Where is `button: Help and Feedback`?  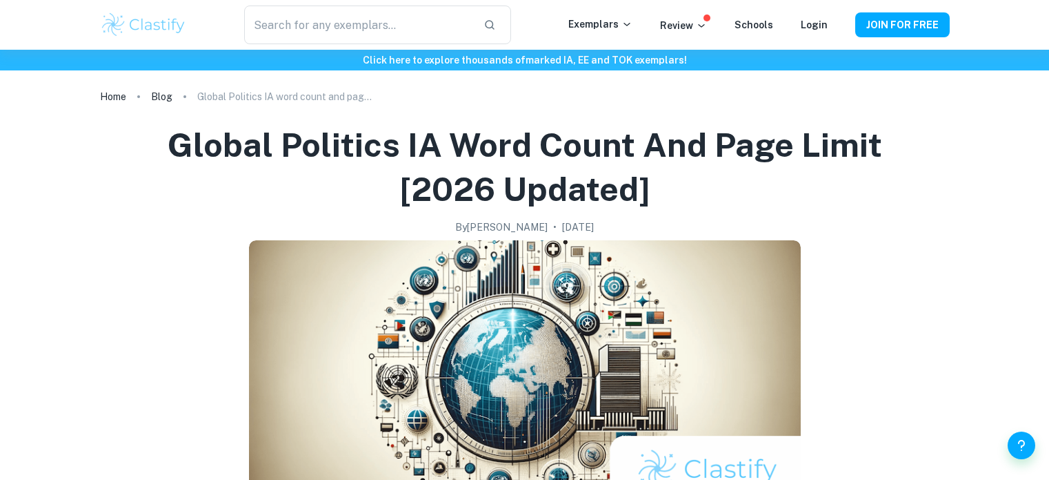
button: Help and Feedback is located at coordinates (1022, 445).